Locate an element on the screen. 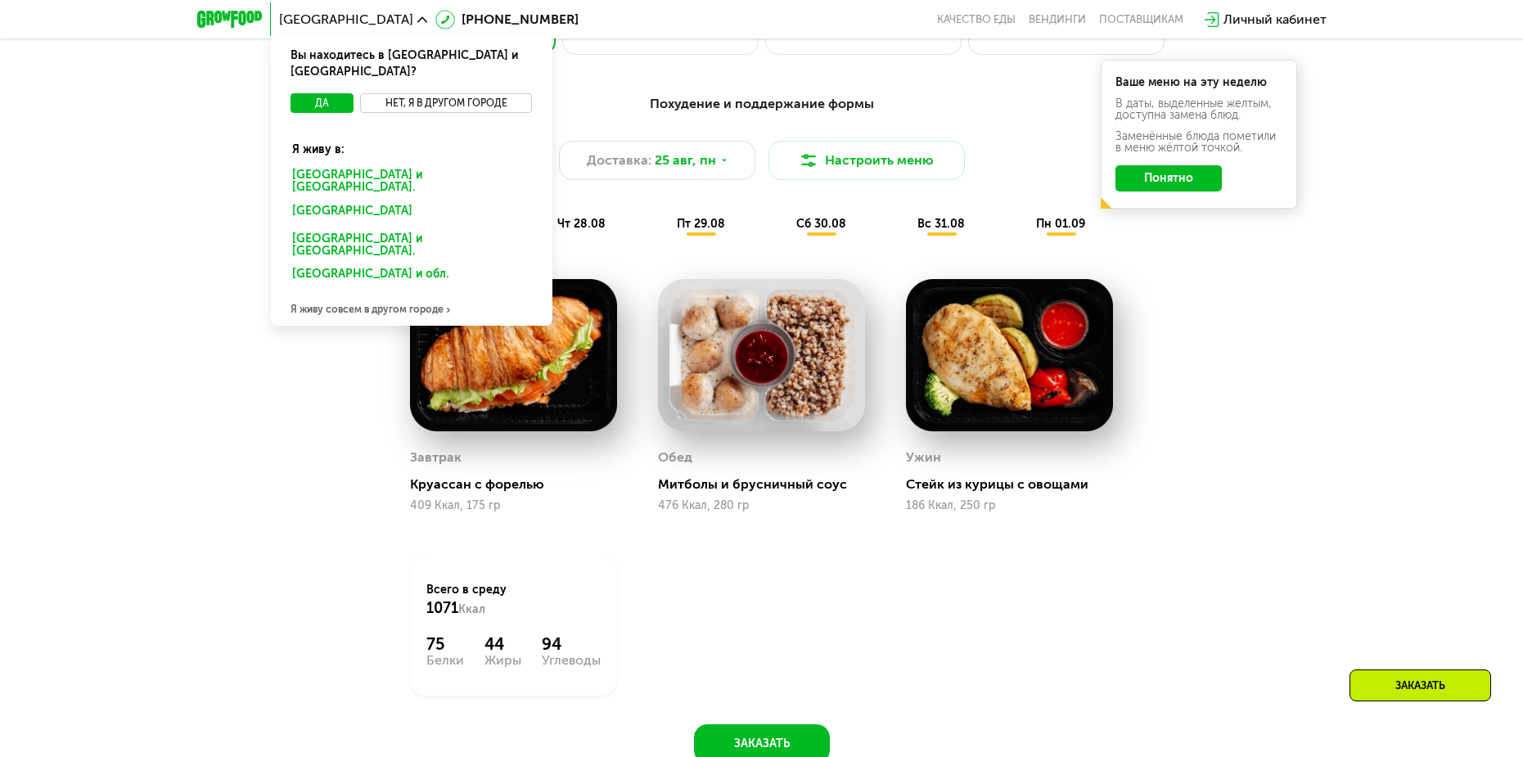 This screenshot has width=1523, height=757. span: пт 29.08 is located at coordinates (701, 223).